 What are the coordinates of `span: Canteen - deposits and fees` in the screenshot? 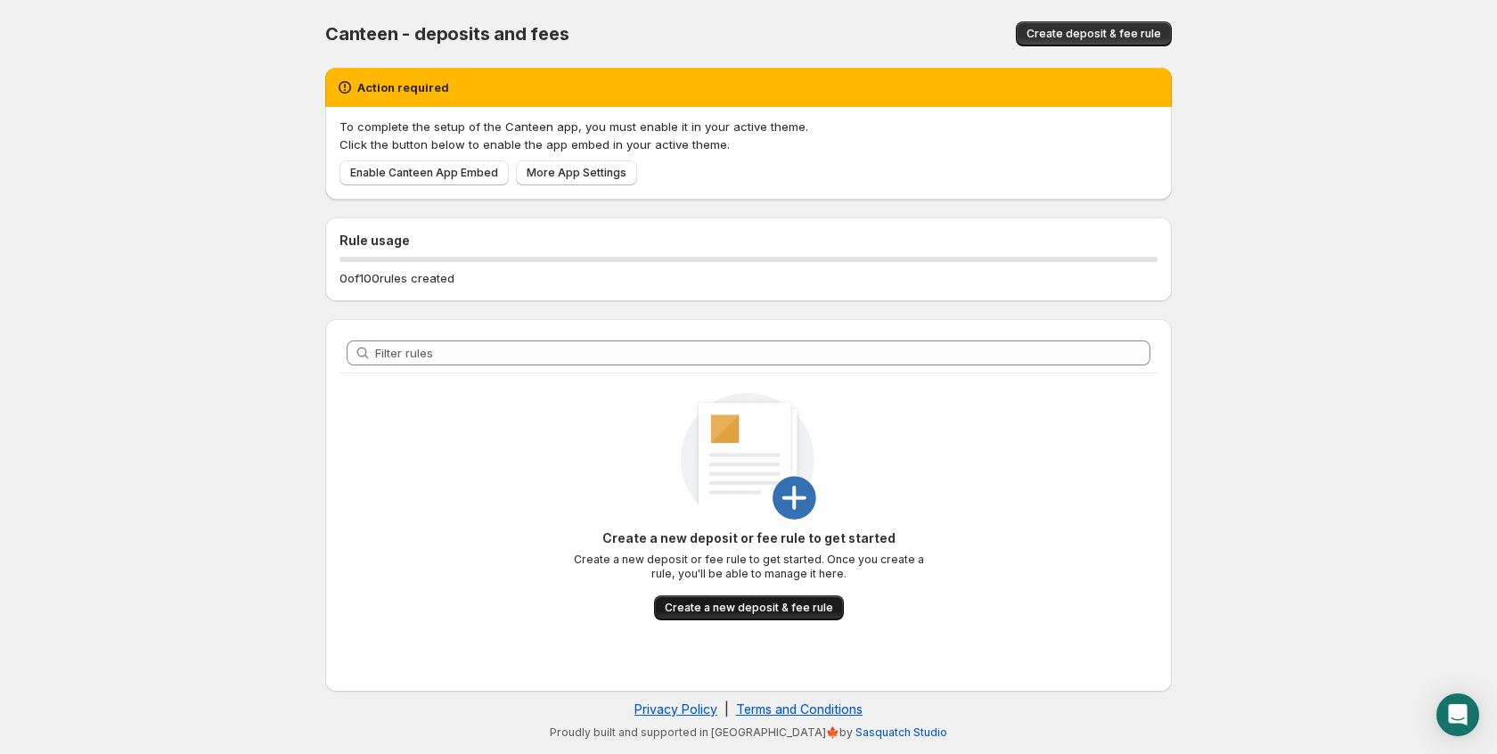 It's located at (447, 34).